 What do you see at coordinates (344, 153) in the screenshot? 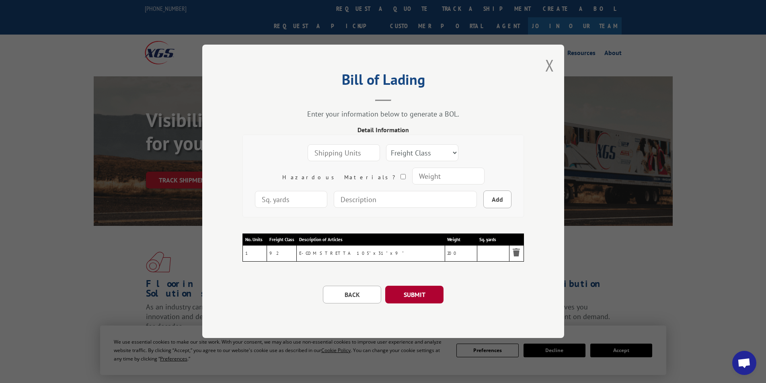
I see `input: Shipping Units` at bounding box center [344, 153].